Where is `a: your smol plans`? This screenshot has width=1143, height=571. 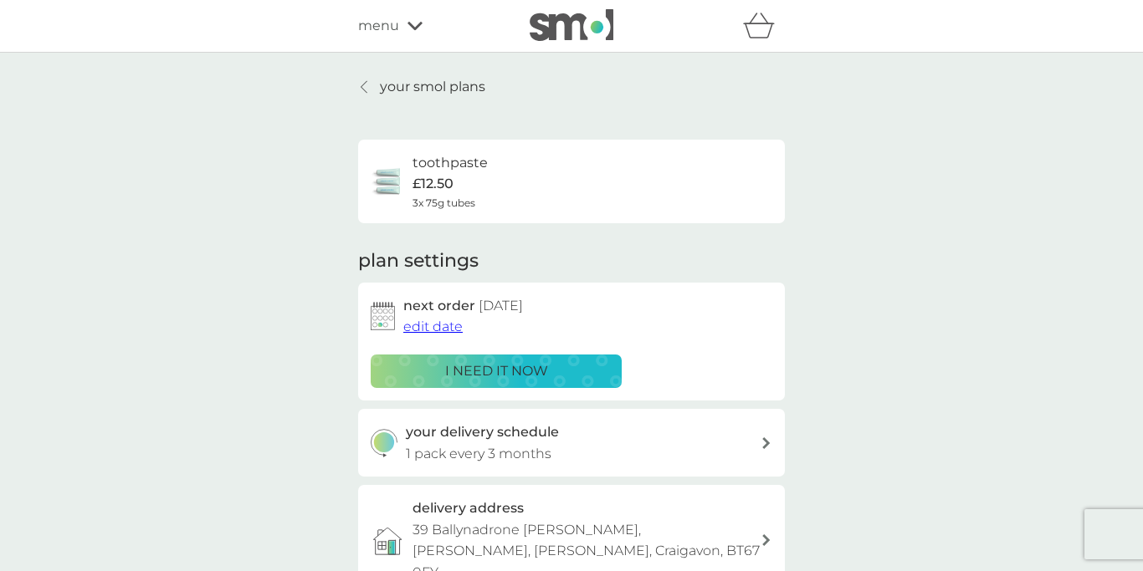
a: your smol plans is located at coordinates (422, 87).